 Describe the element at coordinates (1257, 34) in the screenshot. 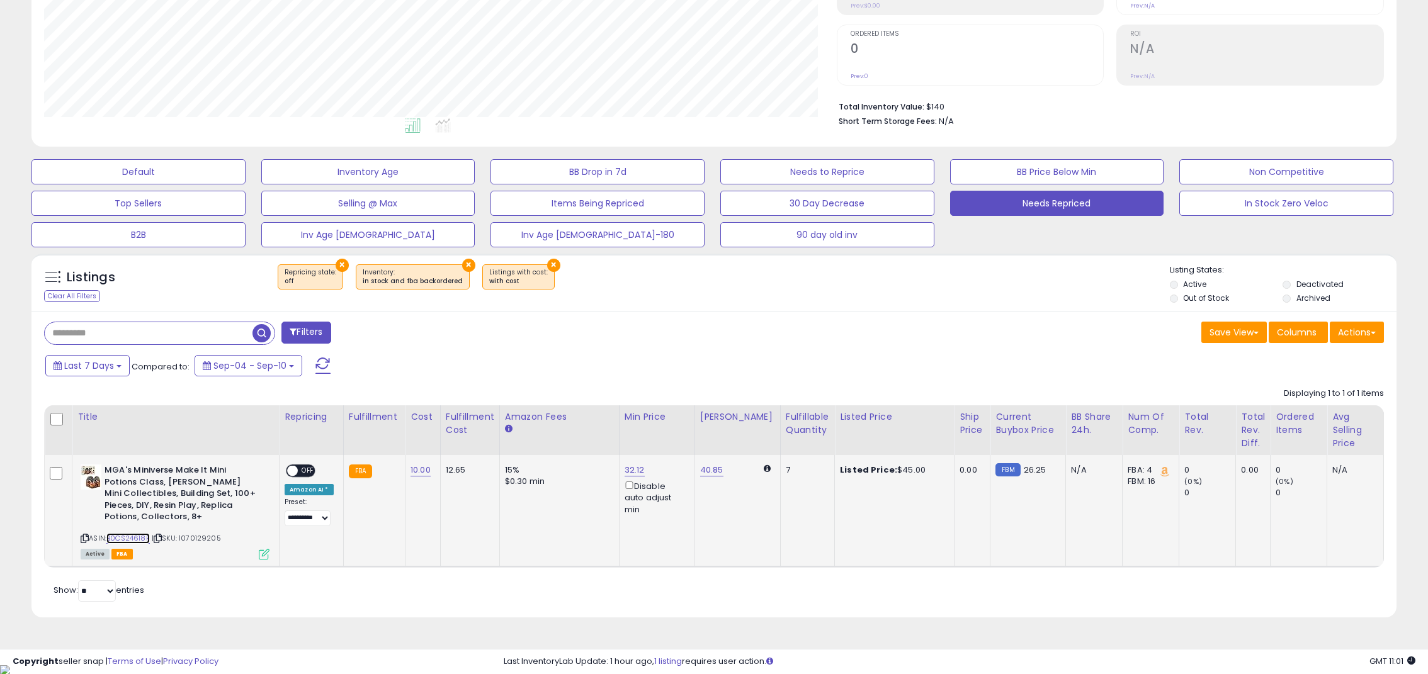

I see `span: ROI` at that location.